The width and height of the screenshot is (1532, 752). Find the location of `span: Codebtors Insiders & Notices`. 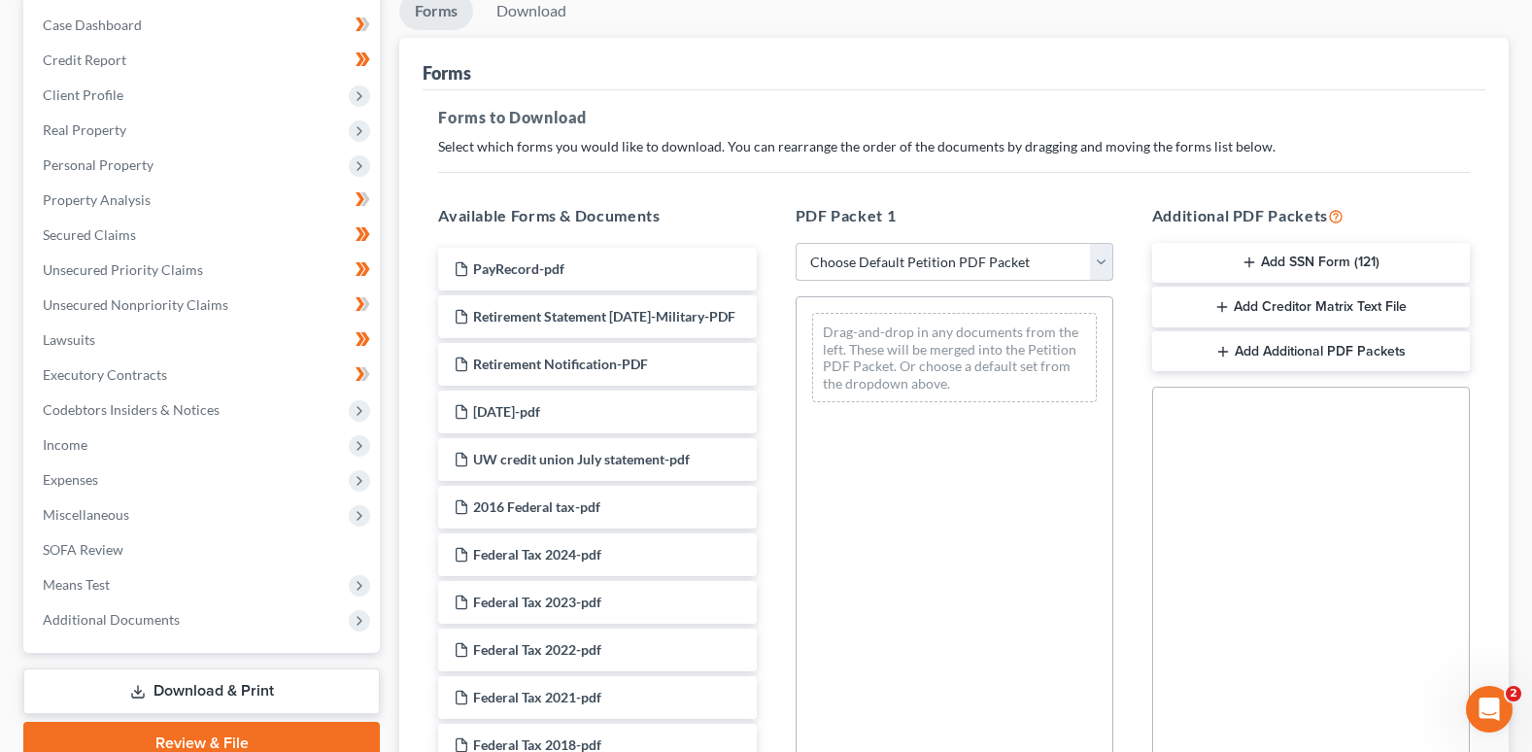

span: Codebtors Insiders & Notices is located at coordinates (131, 409).